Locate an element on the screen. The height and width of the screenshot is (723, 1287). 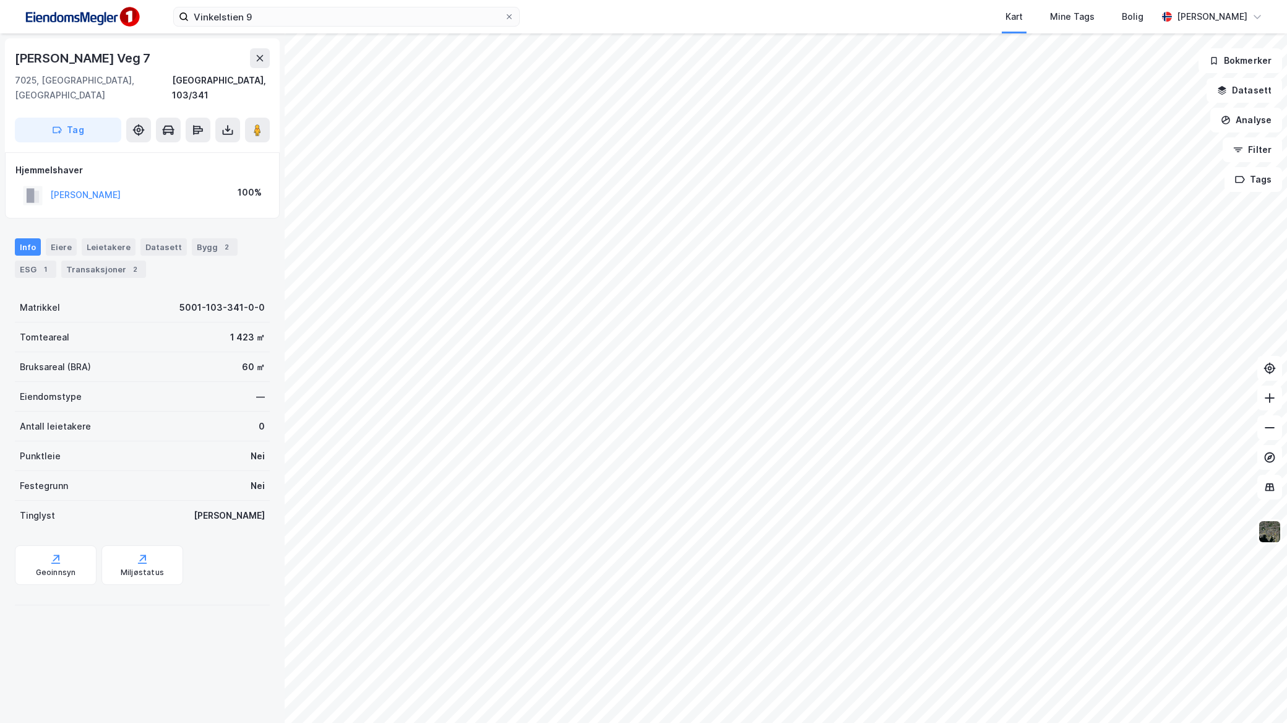
button: Datasett is located at coordinates (1244, 90).